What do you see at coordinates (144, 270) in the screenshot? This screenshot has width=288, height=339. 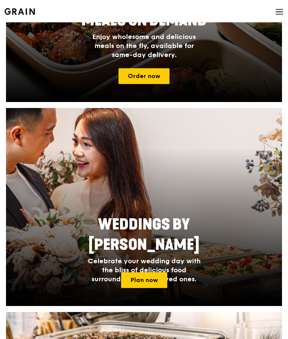 I see `span: Celebrate your wedding day with the bliss of delicious food surrounded by your loved ones.` at bounding box center [144, 270].